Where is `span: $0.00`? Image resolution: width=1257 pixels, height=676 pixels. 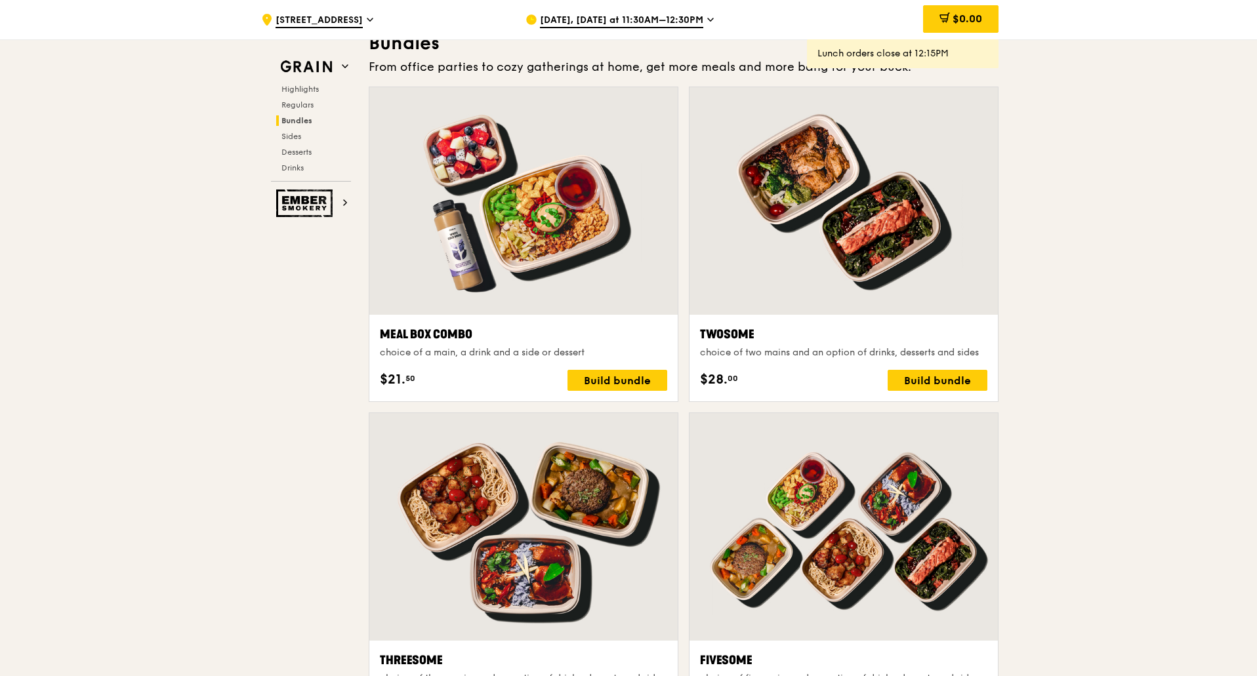
span: $0.00 is located at coordinates (967, 18).